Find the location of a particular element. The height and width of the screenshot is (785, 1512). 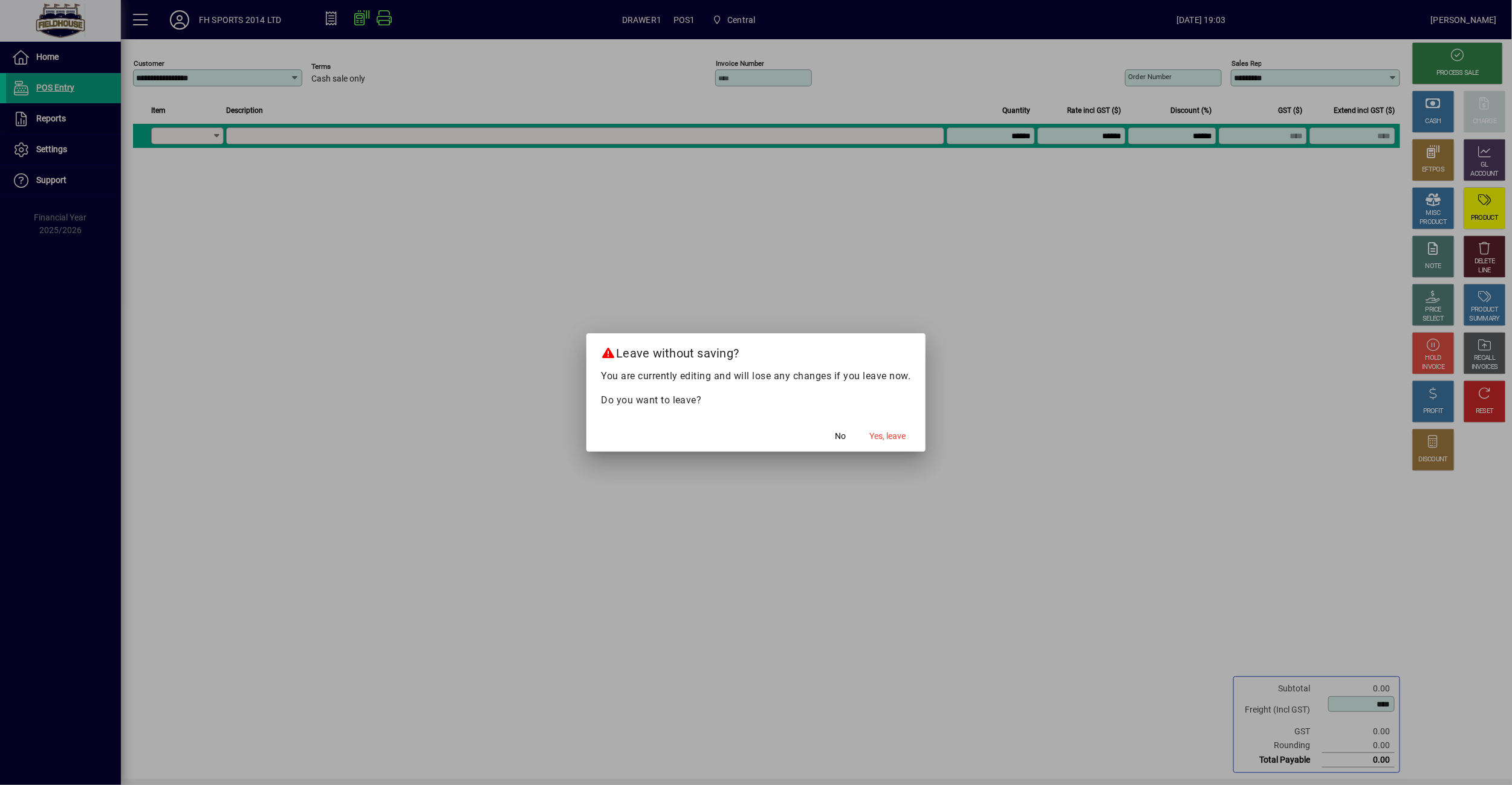

button: Yes, leave is located at coordinates (888, 436).